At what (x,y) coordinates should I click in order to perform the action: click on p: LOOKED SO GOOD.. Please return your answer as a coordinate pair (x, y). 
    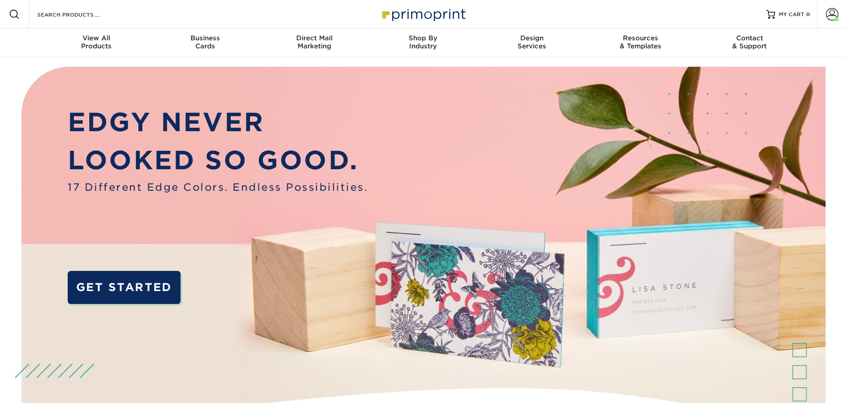
    Looking at the image, I should click on (218, 160).